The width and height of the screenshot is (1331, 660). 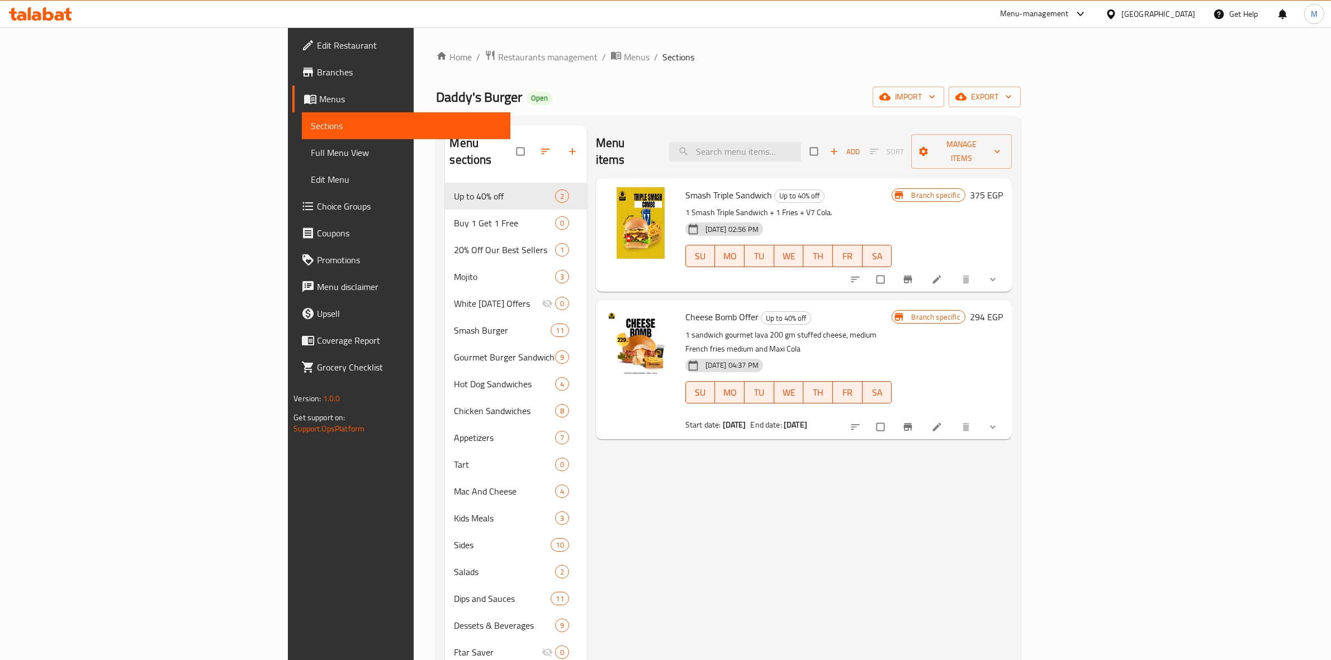 I want to click on span: 11, so click(x=560, y=599).